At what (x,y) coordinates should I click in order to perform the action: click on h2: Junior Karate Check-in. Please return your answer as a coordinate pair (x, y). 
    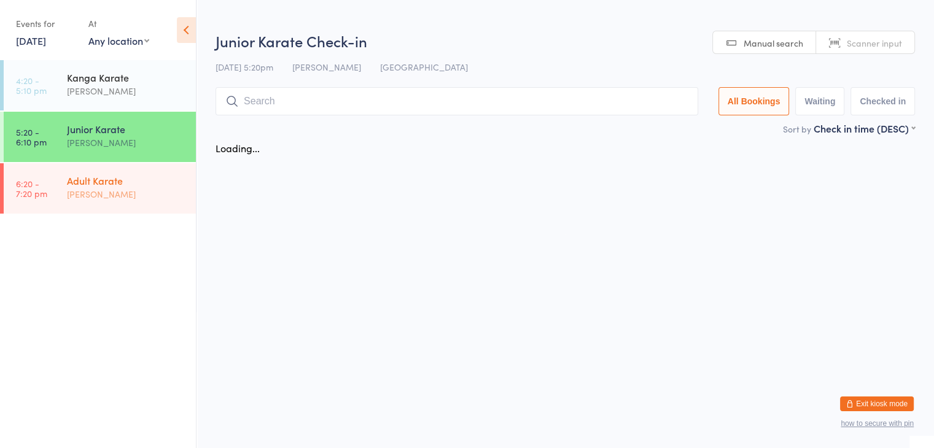
    Looking at the image, I should click on (565, 41).